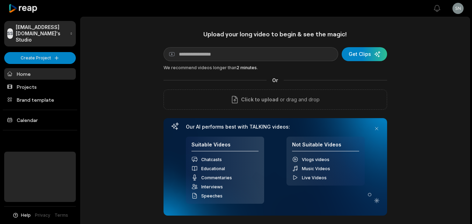 The image size is (472, 224). I want to click on a: Terms, so click(61, 215).